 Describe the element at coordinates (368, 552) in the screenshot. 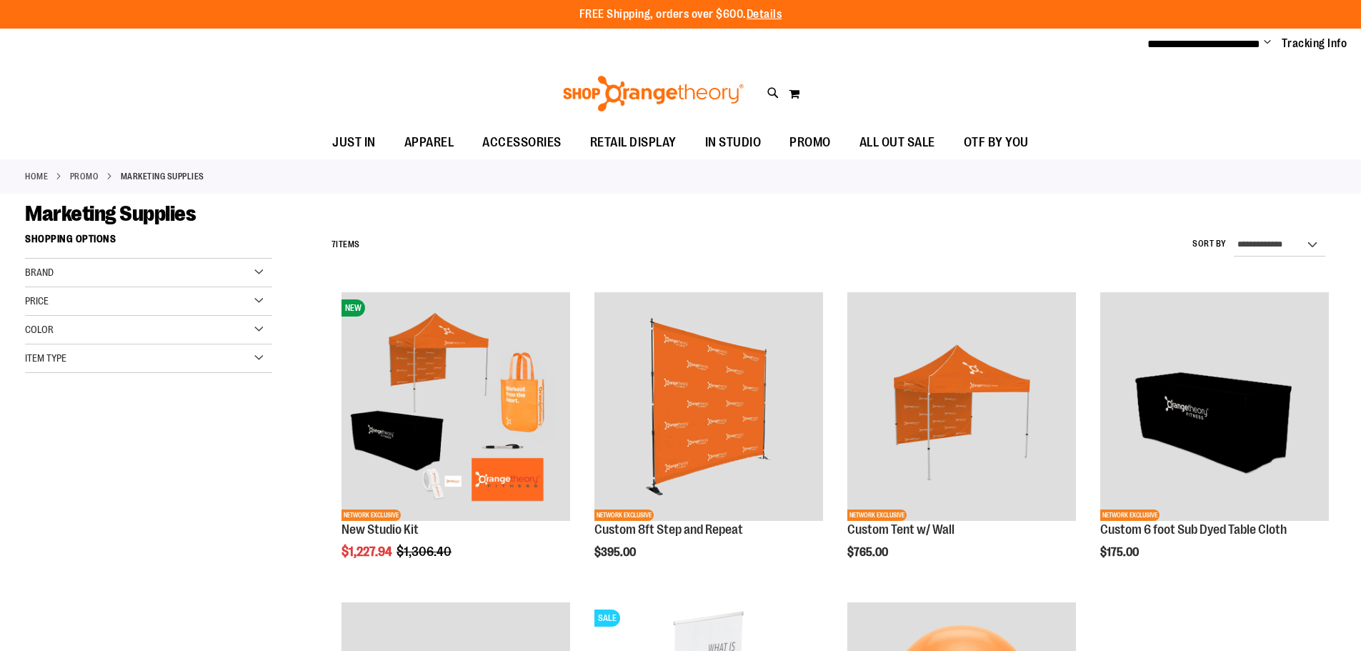

I see `span: $1,227.94` at that location.